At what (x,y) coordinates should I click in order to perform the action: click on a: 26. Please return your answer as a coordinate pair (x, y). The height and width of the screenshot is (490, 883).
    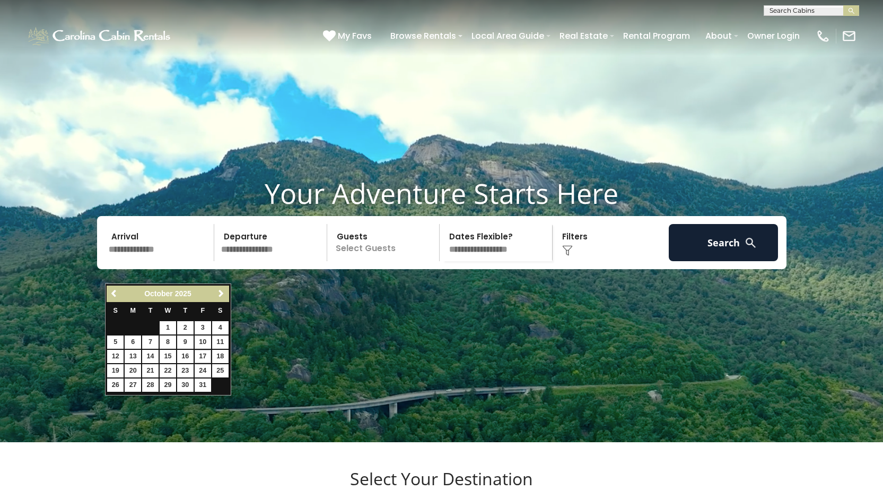
    Looking at the image, I should click on (115, 385).